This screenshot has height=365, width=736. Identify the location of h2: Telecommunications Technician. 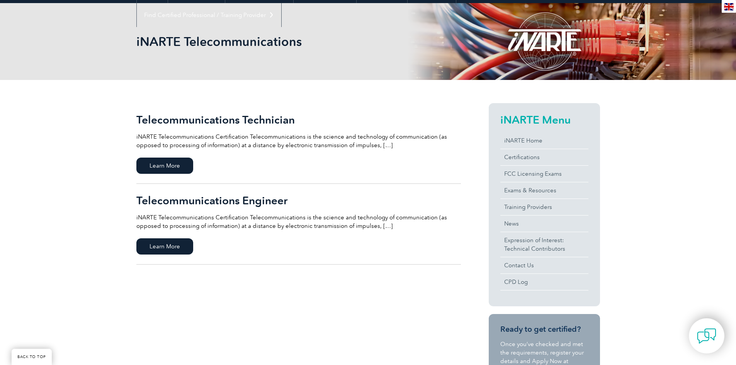
(299, 120).